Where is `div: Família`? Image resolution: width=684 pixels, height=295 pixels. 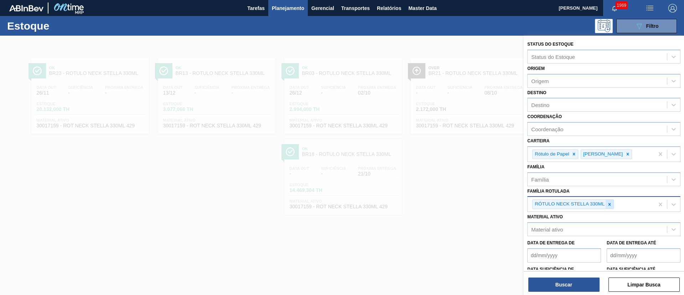 div: Família is located at coordinates (540, 179).